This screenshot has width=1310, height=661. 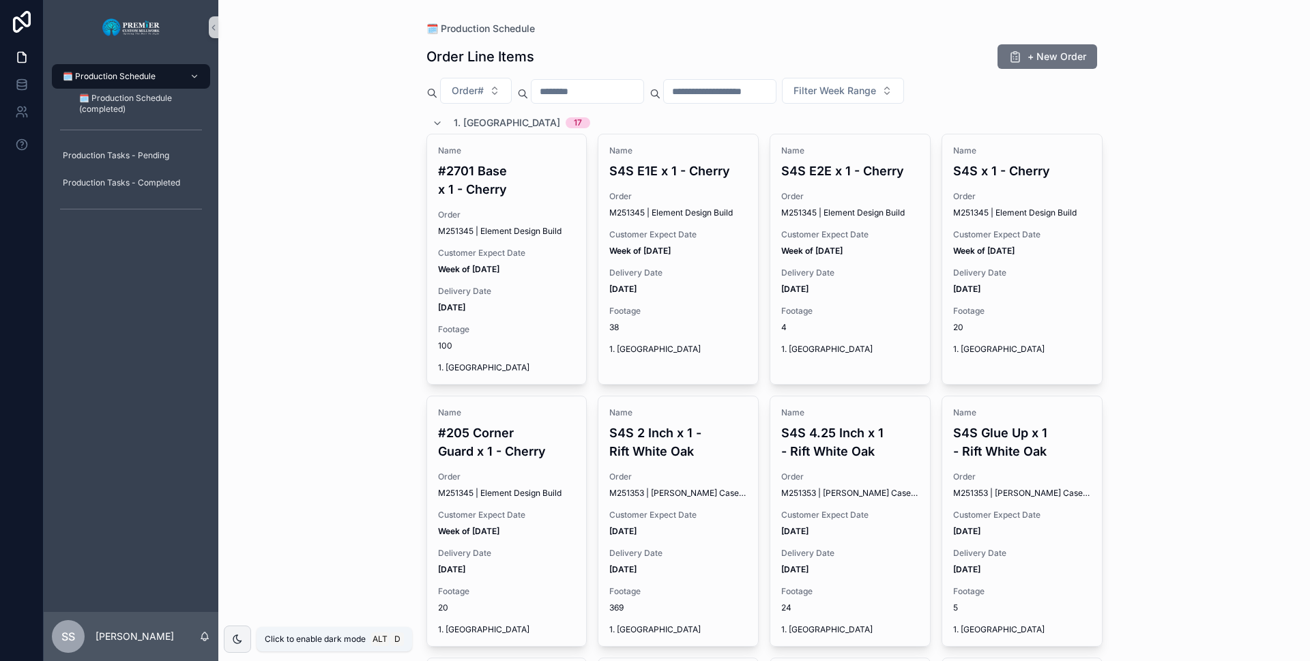 What do you see at coordinates (835, 91) in the screenshot?
I see `span: Filter Week Range` at bounding box center [835, 91].